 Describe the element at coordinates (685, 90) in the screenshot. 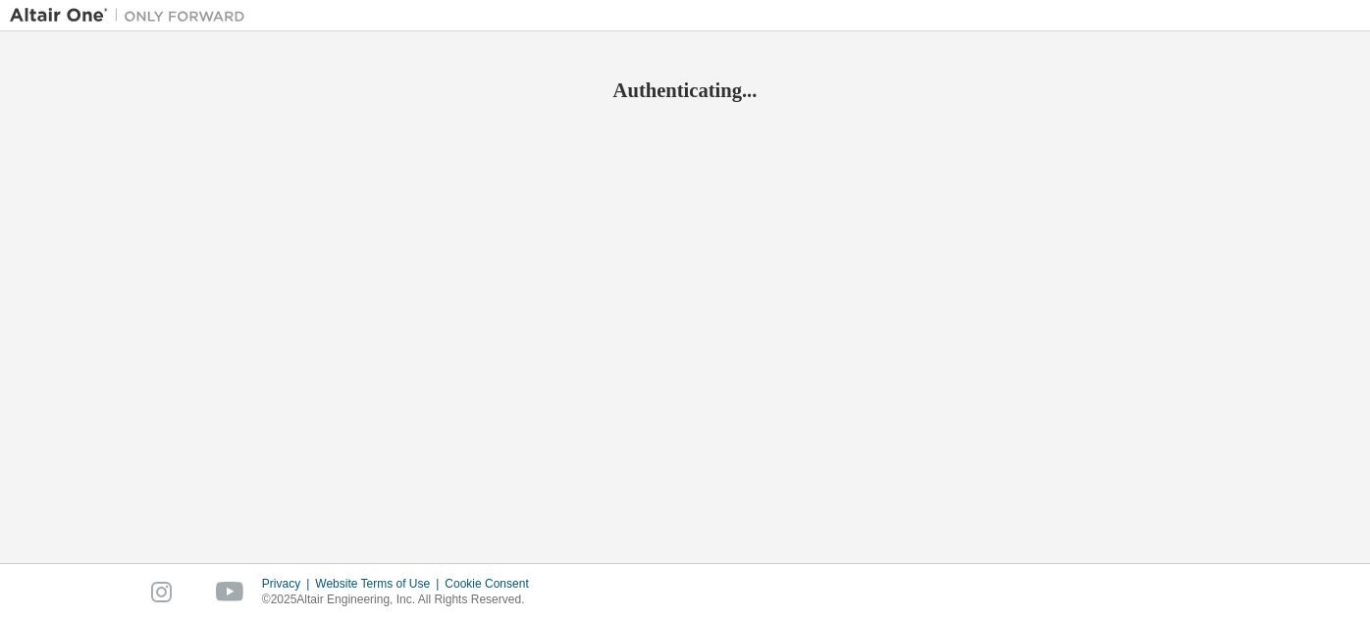

I see `h2: Authenticating...` at that location.